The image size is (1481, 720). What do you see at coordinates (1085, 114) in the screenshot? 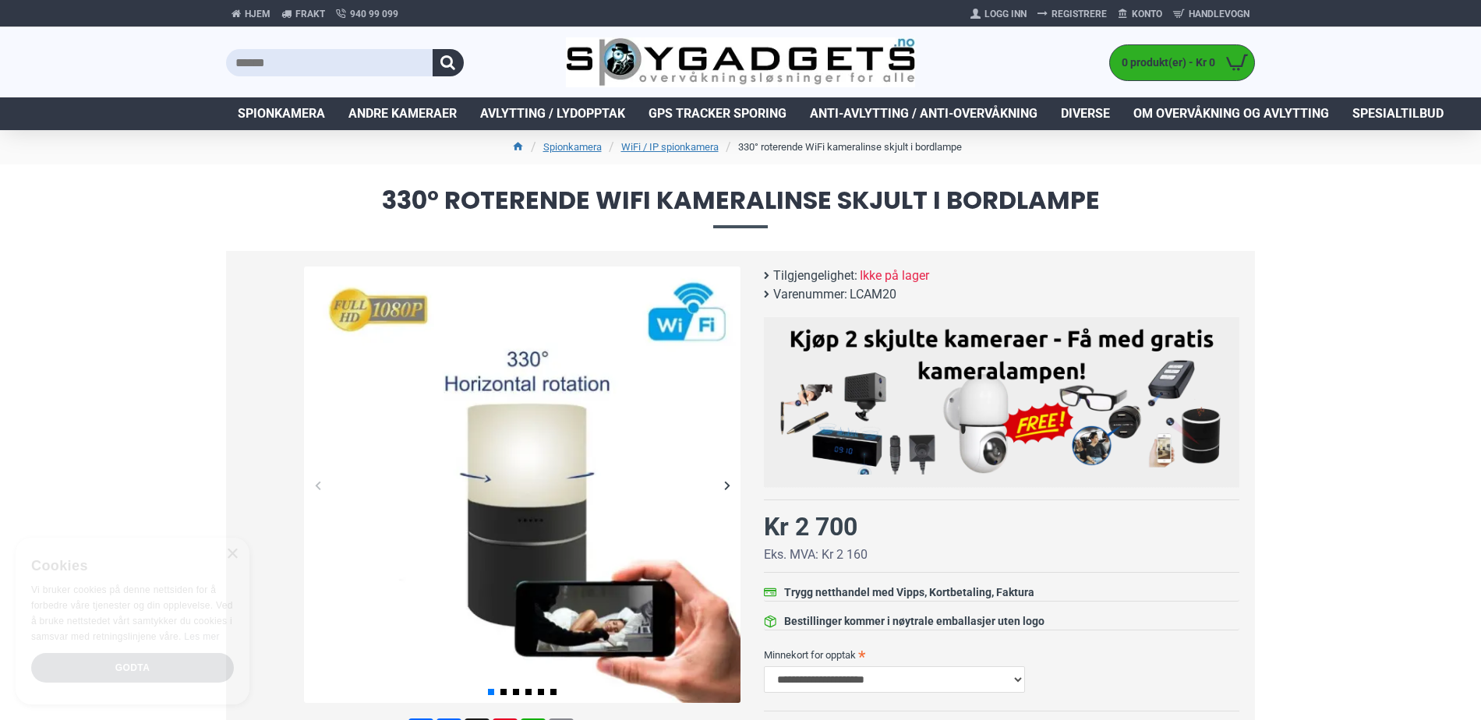
I see `a: Diverse` at bounding box center [1085, 114].